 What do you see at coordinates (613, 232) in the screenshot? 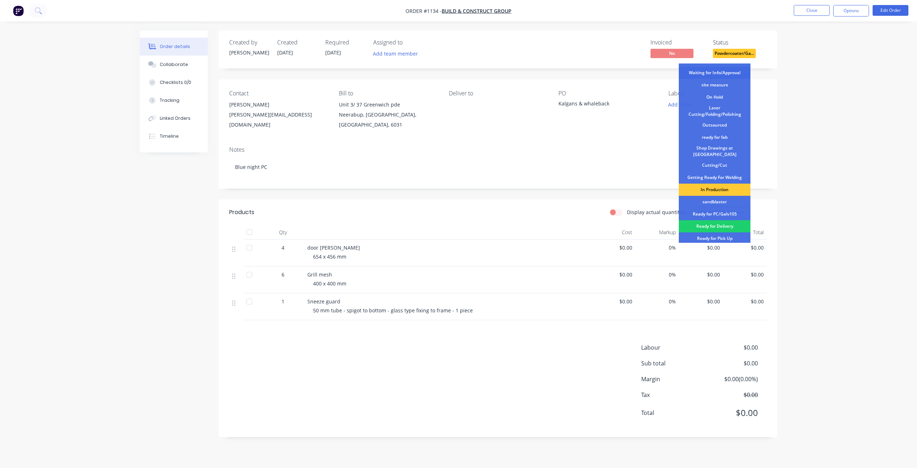
I see `div: Cost` at bounding box center [613, 232].